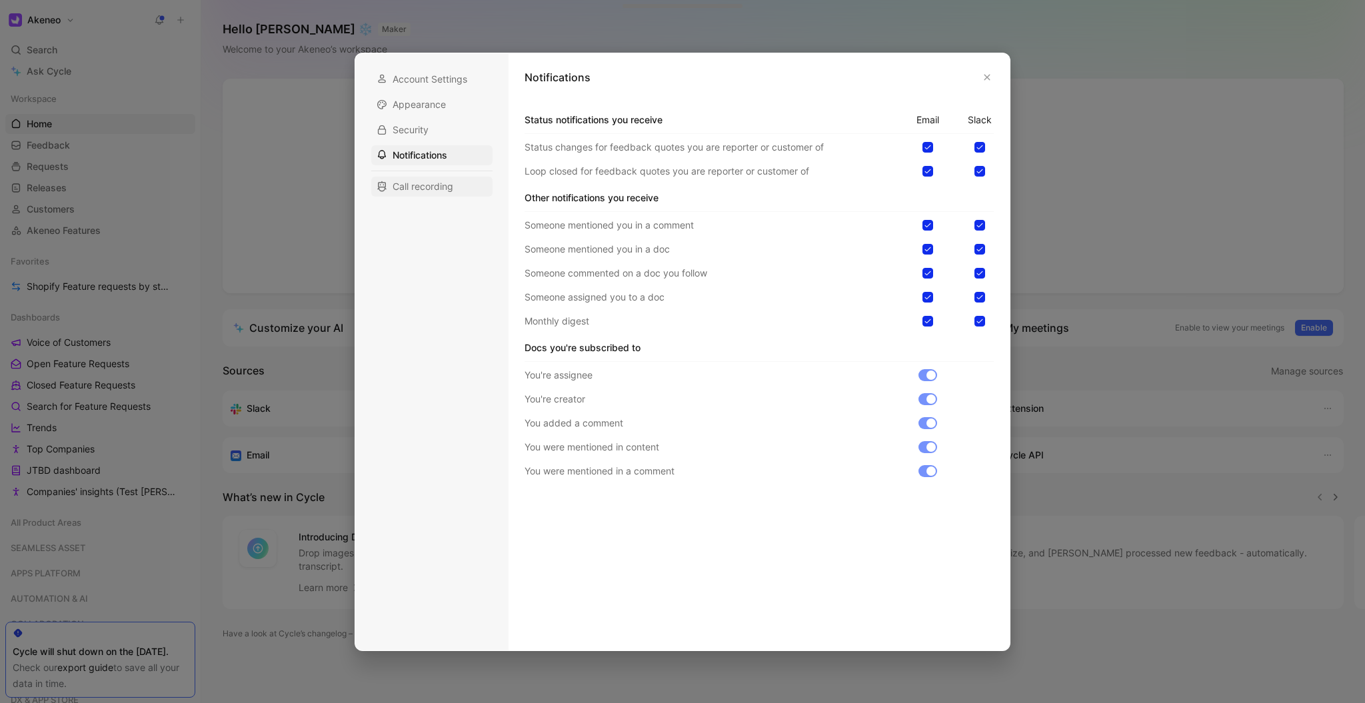 The width and height of the screenshot is (1365, 703). I want to click on div: Account Settings, so click(432, 79).